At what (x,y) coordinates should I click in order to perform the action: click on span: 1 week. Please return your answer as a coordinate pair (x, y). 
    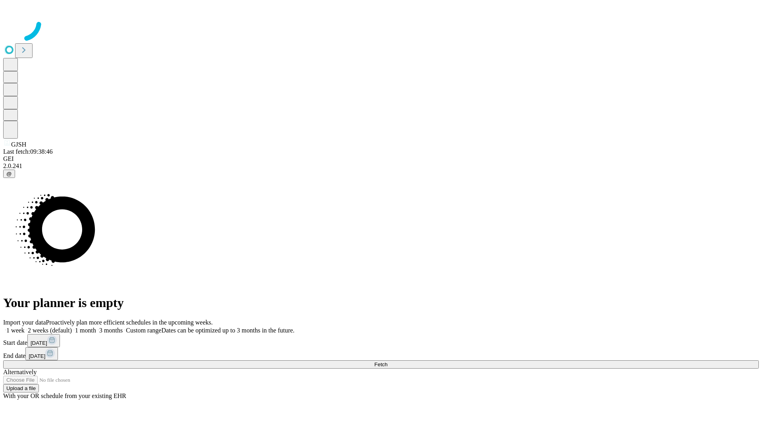
    Looking at the image, I should click on (15, 330).